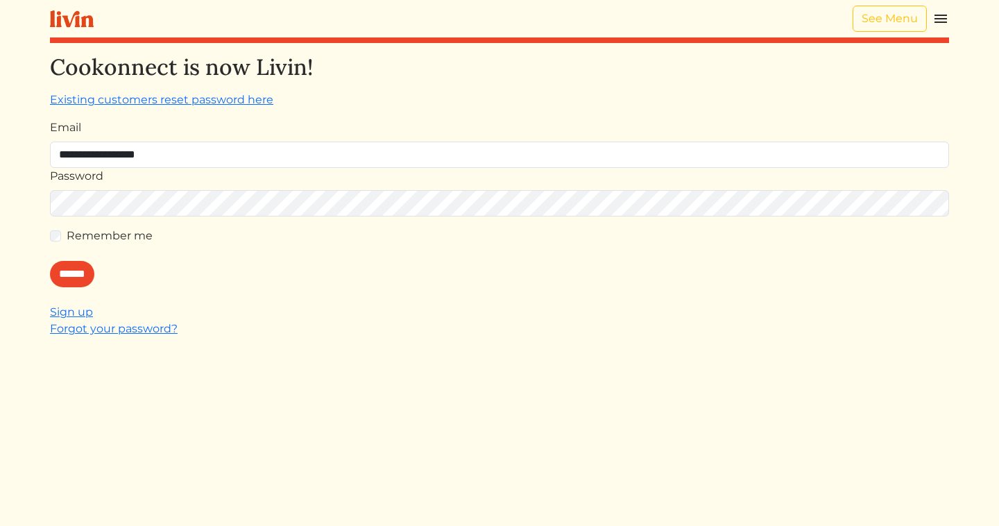 The width and height of the screenshot is (999, 526). I want to click on img: menu_hamburger-cb6d353cf0ecd9f46ceae1c99ecbeb4a00e71ca567a856bd81f57e9d8c17bb26.svg, so click(941, 19).